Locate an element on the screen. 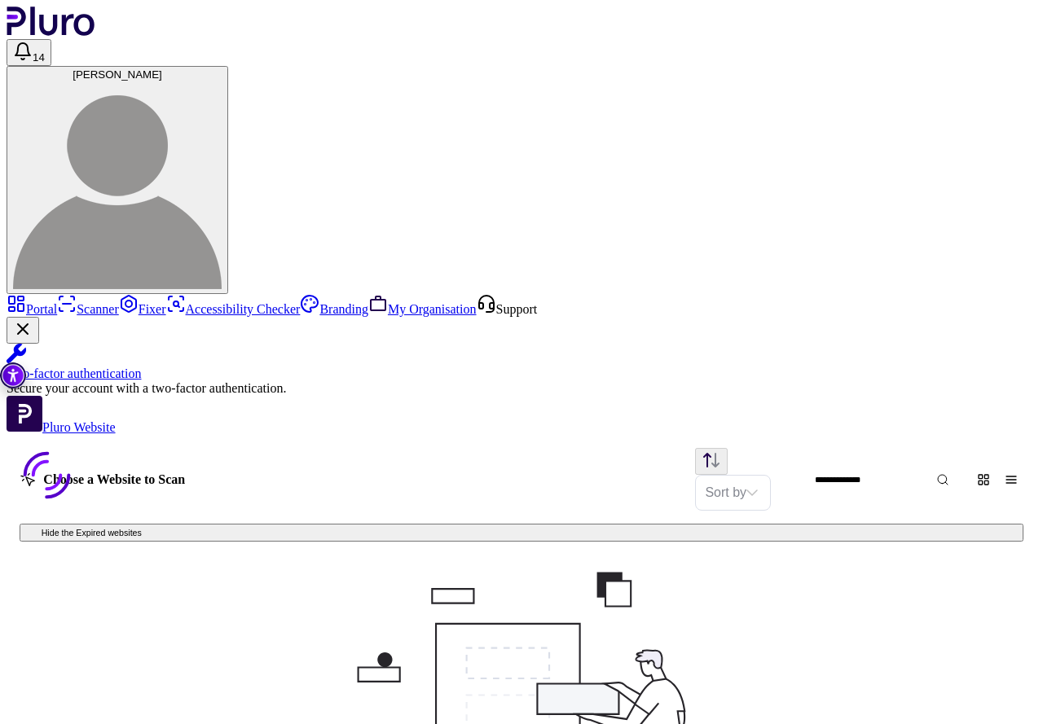  div: Set sorting is located at coordinates (732, 493).